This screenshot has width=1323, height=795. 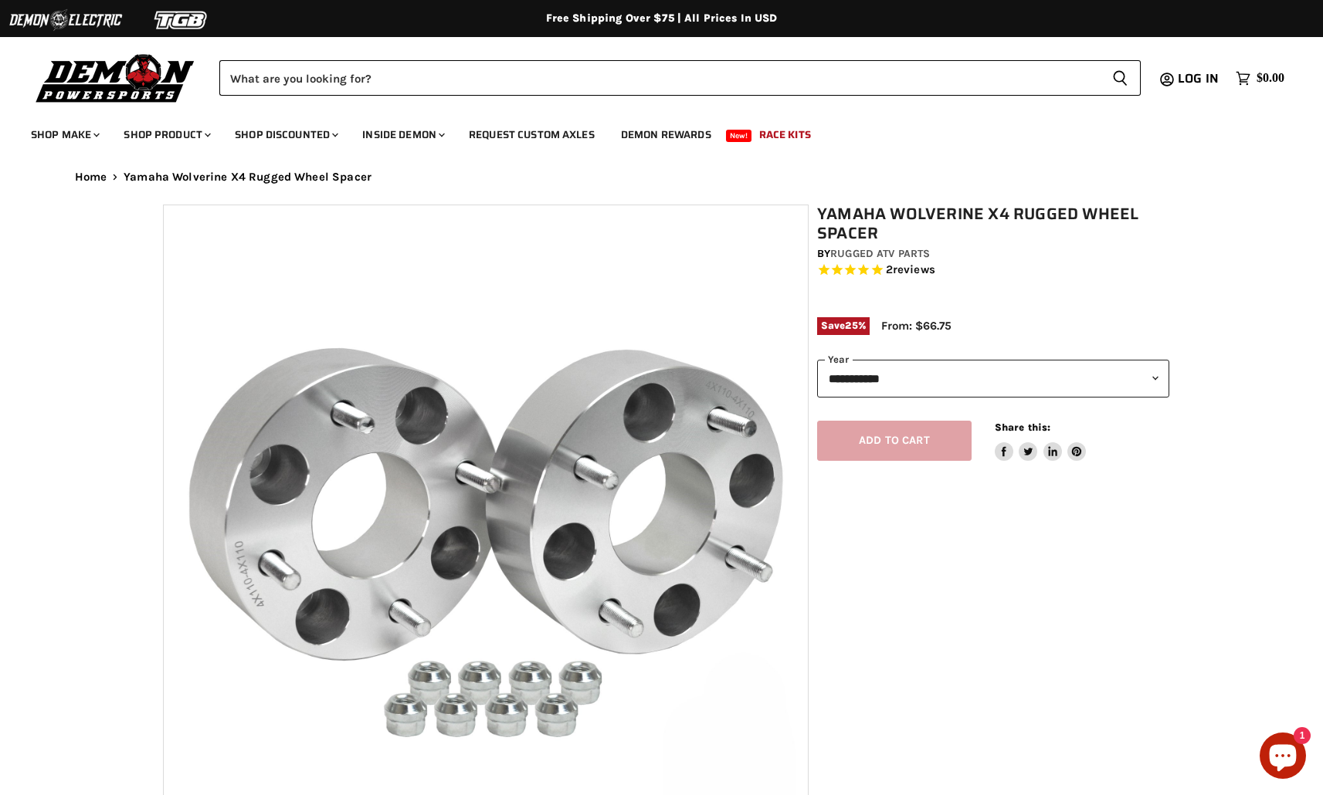 I want to click on span: Share this:, so click(x=1022, y=427).